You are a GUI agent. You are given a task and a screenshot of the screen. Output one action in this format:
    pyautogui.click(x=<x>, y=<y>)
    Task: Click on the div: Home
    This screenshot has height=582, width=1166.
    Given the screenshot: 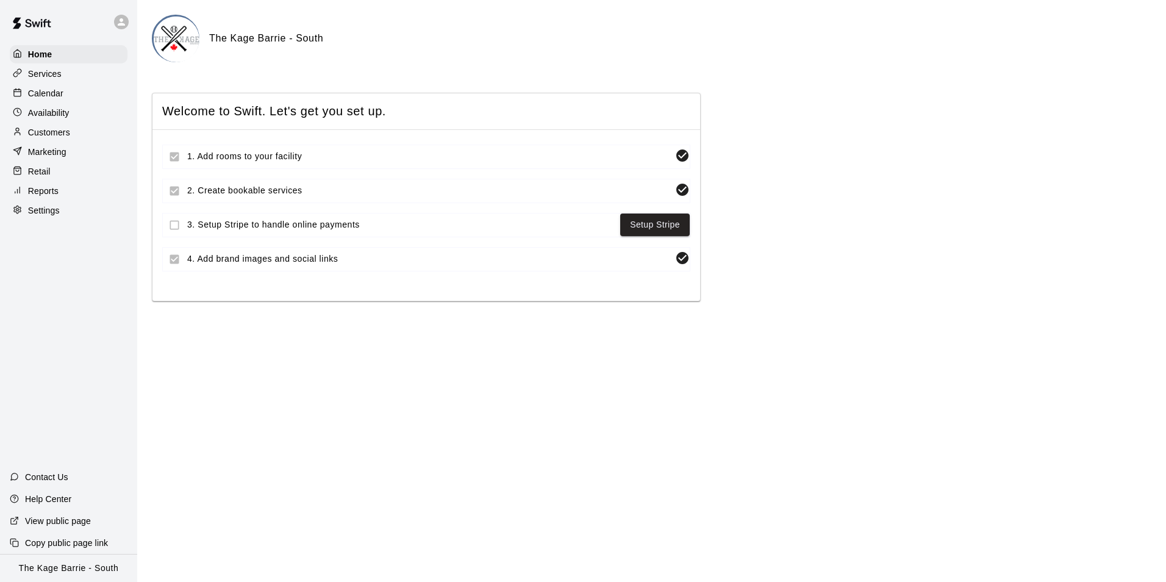 What is the action you would take?
    pyautogui.click(x=68, y=54)
    